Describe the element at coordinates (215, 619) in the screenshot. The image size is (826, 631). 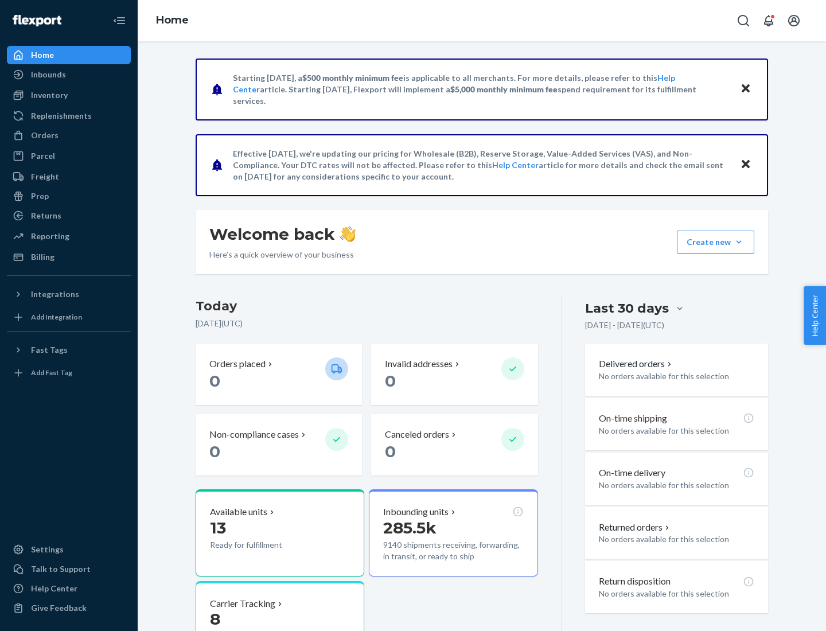
I see `span: 8` at that location.